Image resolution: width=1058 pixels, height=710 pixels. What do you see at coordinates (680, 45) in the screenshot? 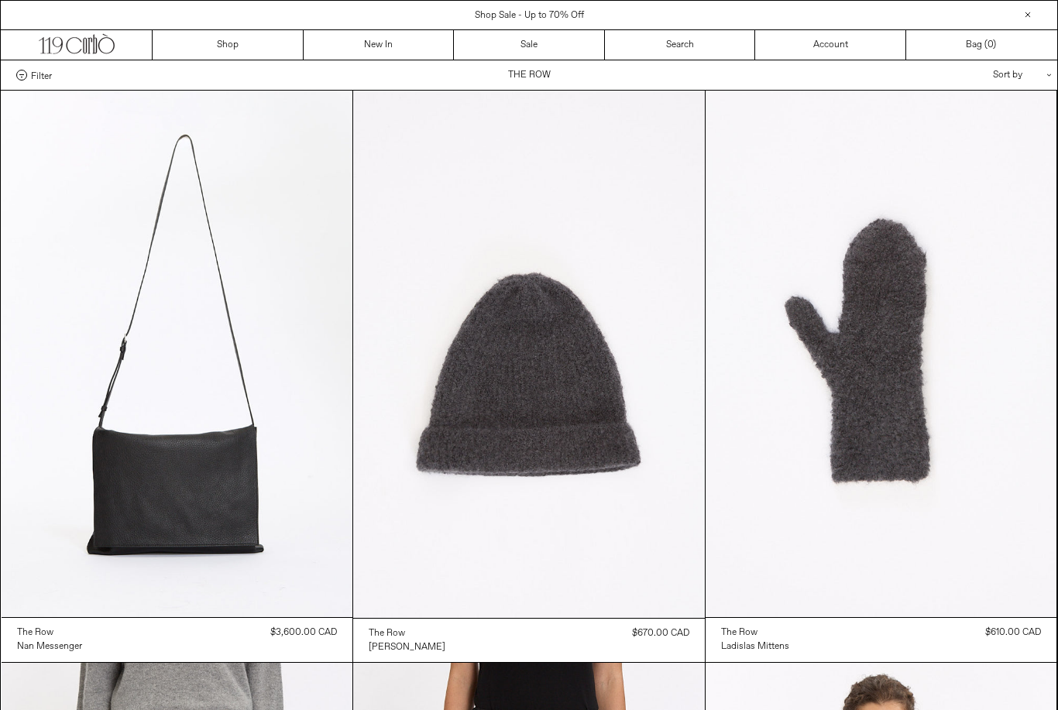
I see `a: Search` at bounding box center [680, 45].